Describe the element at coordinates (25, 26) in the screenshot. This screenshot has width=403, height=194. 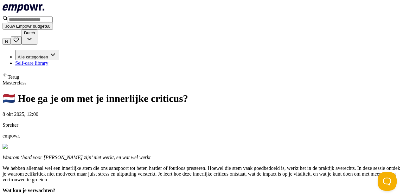
I see `span: Jouw Empowr budget` at that location.